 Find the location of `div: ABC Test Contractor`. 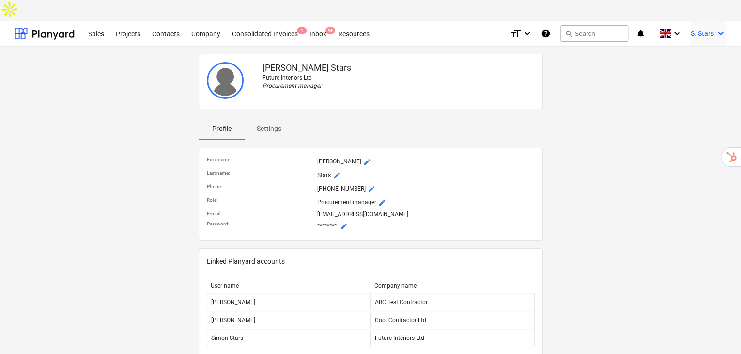

div: ABC Test Contractor is located at coordinates (401, 302).